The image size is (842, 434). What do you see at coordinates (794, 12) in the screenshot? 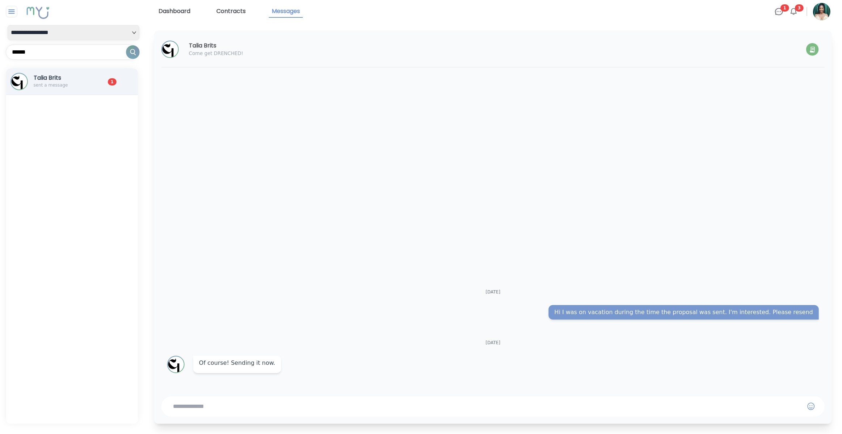
I see `img: Bell` at bounding box center [794, 12].